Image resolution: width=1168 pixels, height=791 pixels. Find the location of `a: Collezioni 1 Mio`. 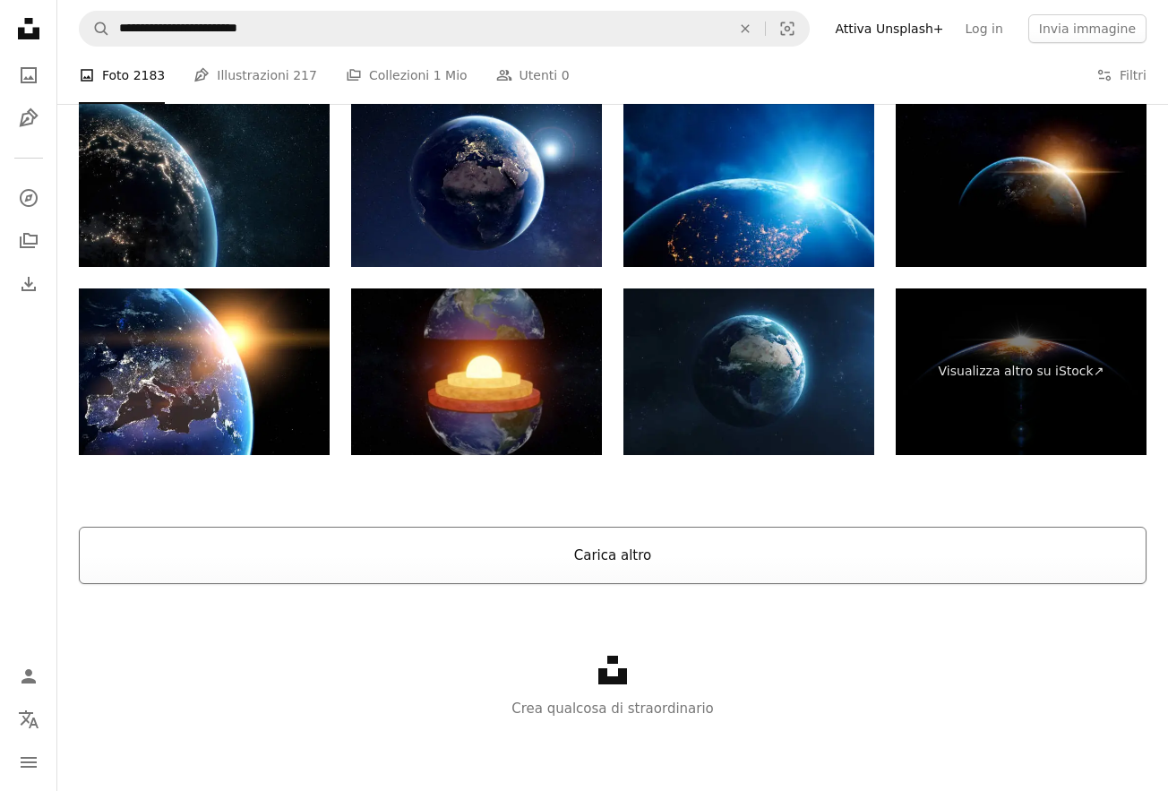

a: Collezioni 1 Mio is located at coordinates (407, 75).